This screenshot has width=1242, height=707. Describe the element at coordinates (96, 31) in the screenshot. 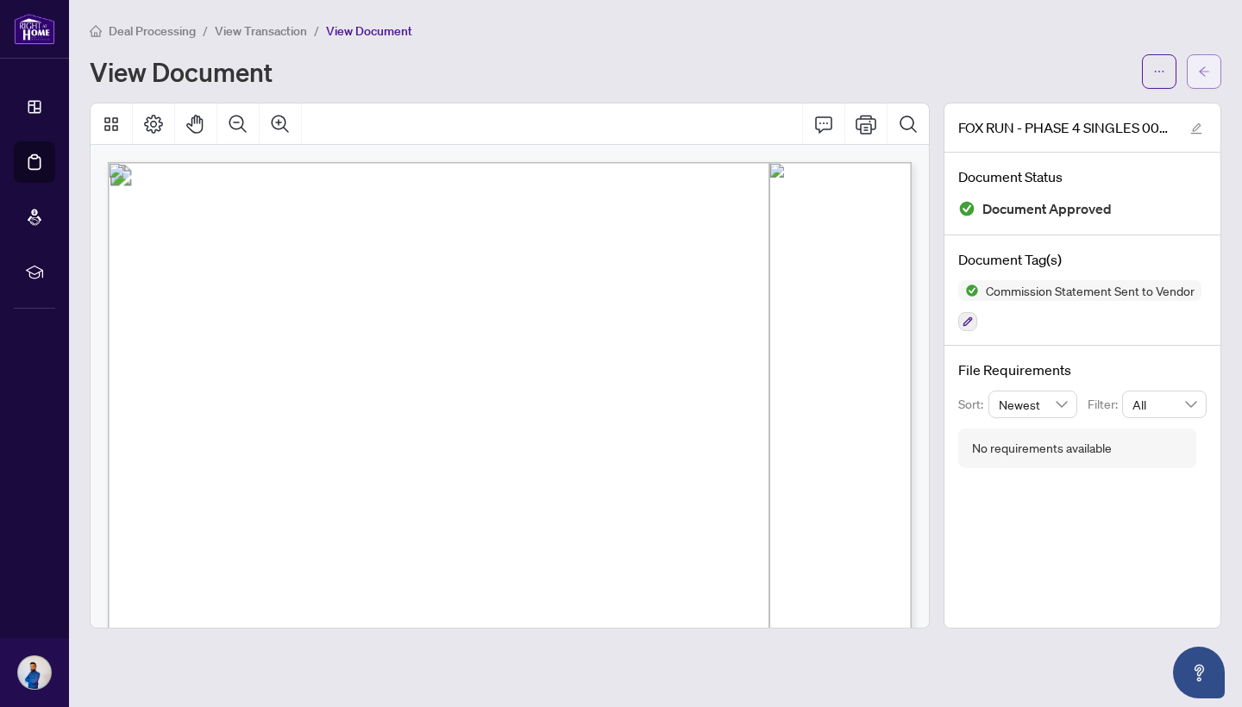

I see `span: home` at that location.